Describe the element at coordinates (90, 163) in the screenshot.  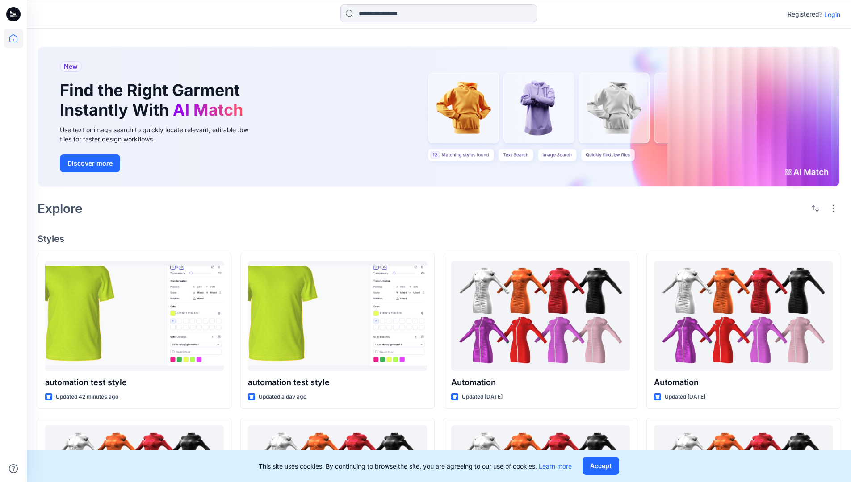
I see `a: Discover more` at that location.